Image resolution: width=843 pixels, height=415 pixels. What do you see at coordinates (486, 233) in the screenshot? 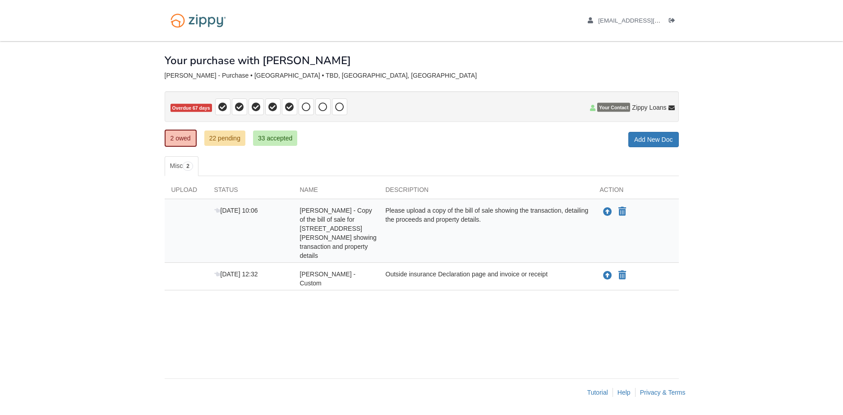
I see `div: Please upload a copy of the bill of sale showing the transaction, detailing the proceeds and prop...` at bounding box center [486, 233].